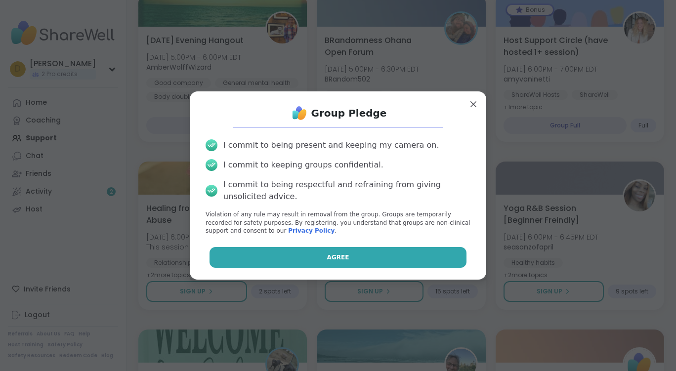 The image size is (676, 371). Describe the element at coordinates (303, 165) in the screenshot. I see `div: I commit to keeping groups confidential.` at that location.